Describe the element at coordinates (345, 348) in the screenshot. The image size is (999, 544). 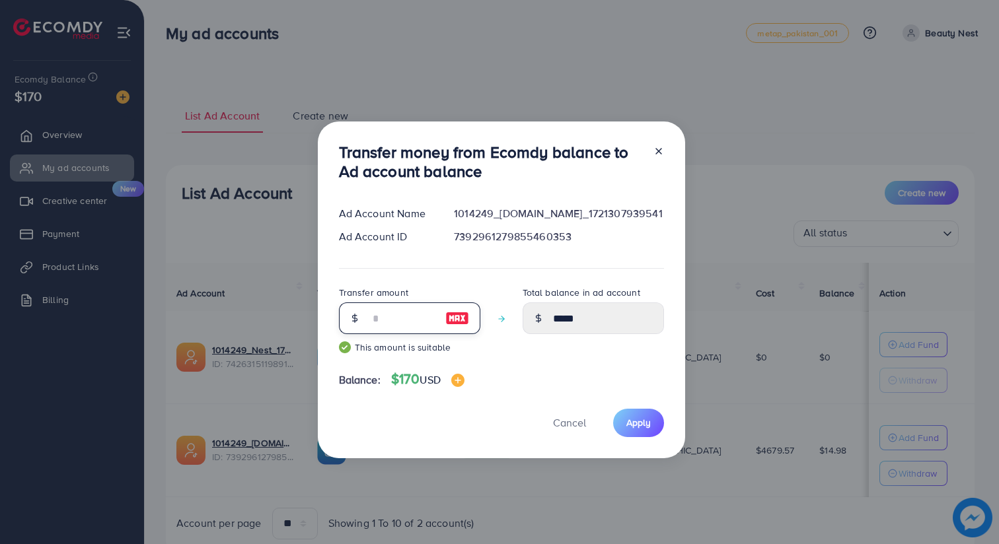
I see `img: guide` at that location.